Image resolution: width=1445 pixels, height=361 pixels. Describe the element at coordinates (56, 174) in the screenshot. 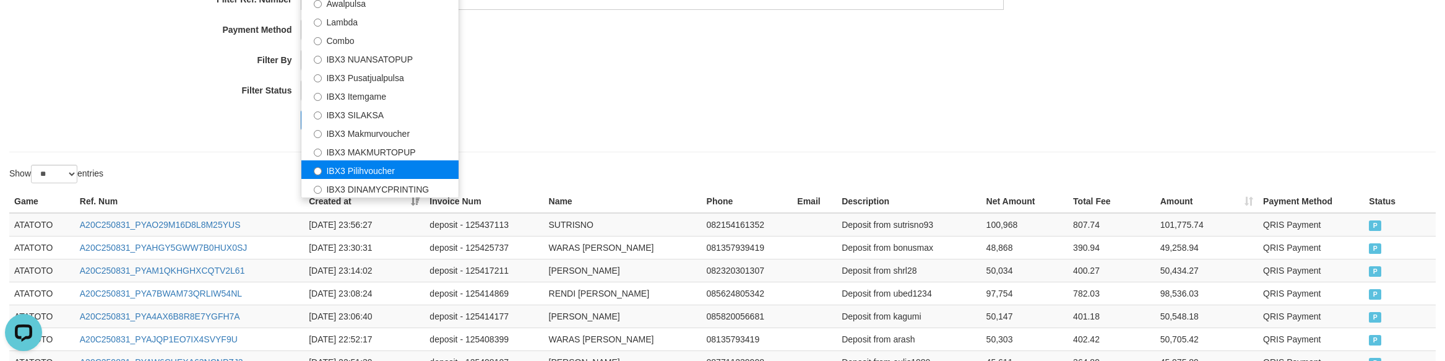

I see `label: Show entries` at that location.